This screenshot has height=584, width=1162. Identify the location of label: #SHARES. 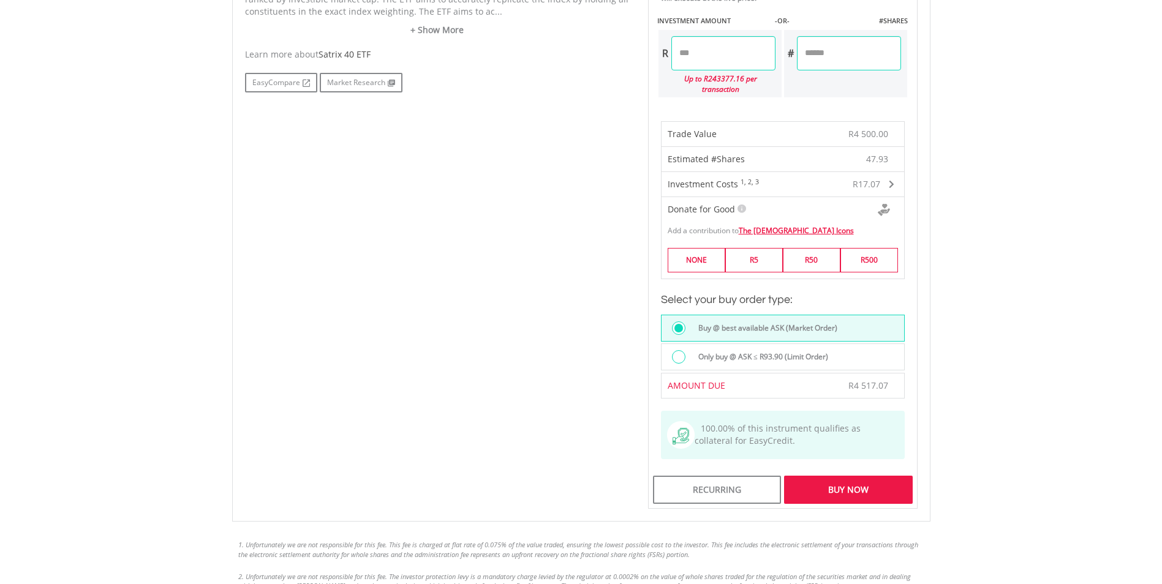
(893, 21).